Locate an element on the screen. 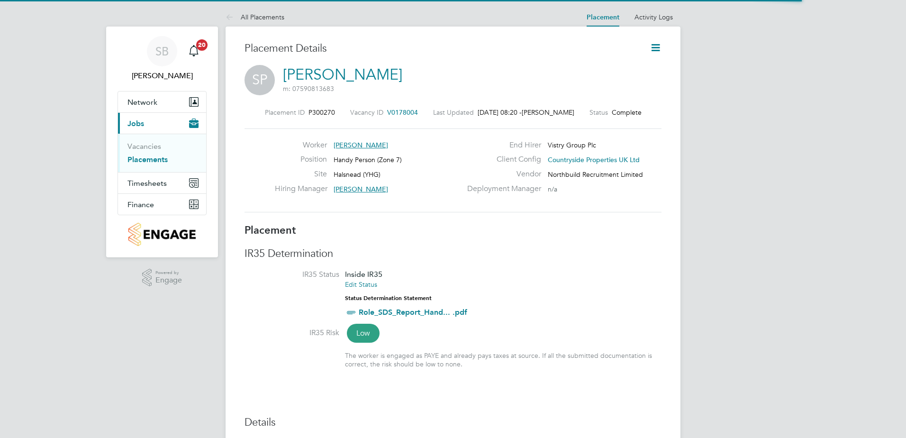  label: Status is located at coordinates (599, 112).